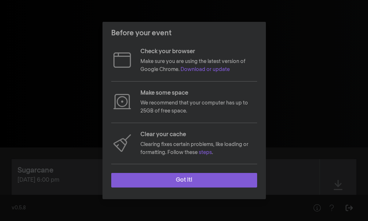  I want to click on p: Make some space, so click(199, 93).